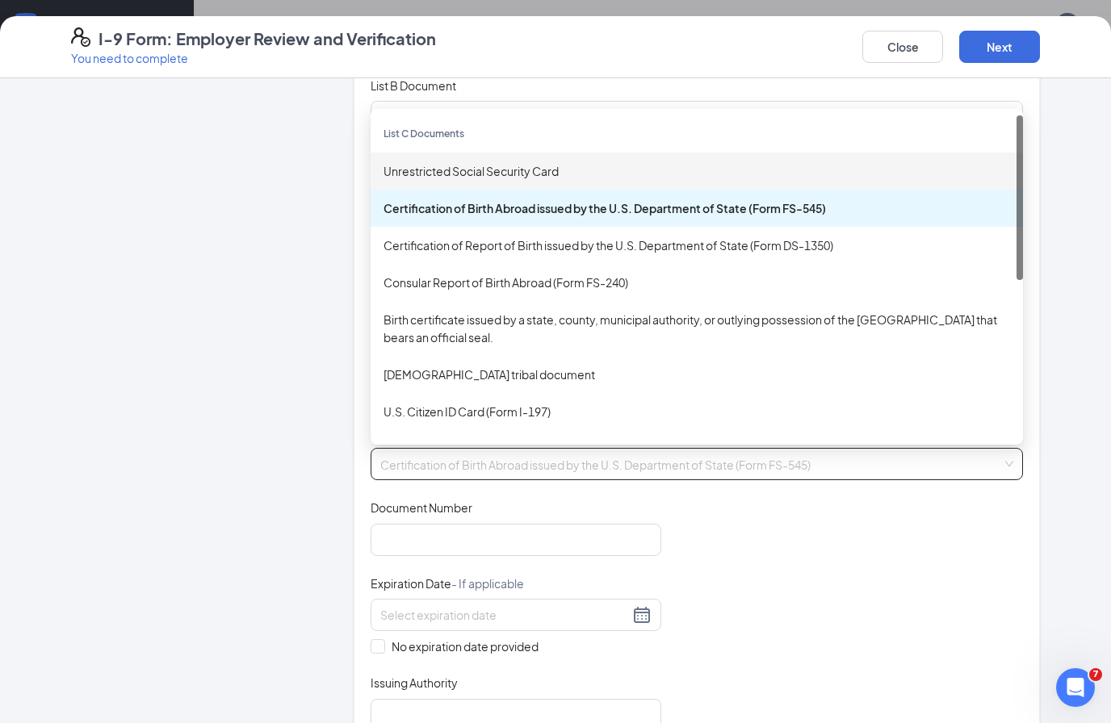  Describe the element at coordinates (902, 47) in the screenshot. I see `button: Close` at that location.